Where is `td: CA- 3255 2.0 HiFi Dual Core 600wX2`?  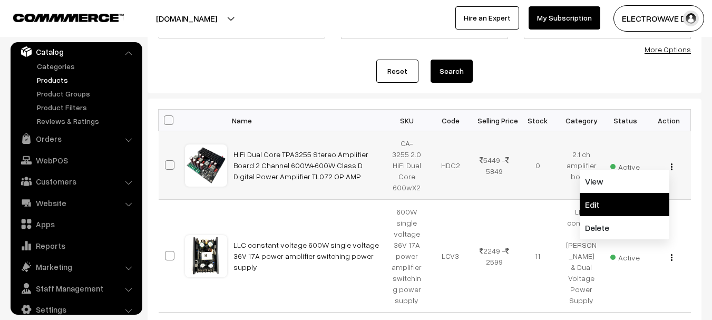 td: CA- 3255 2.0 HiFi Dual Core 600wX2 is located at coordinates (407, 165).